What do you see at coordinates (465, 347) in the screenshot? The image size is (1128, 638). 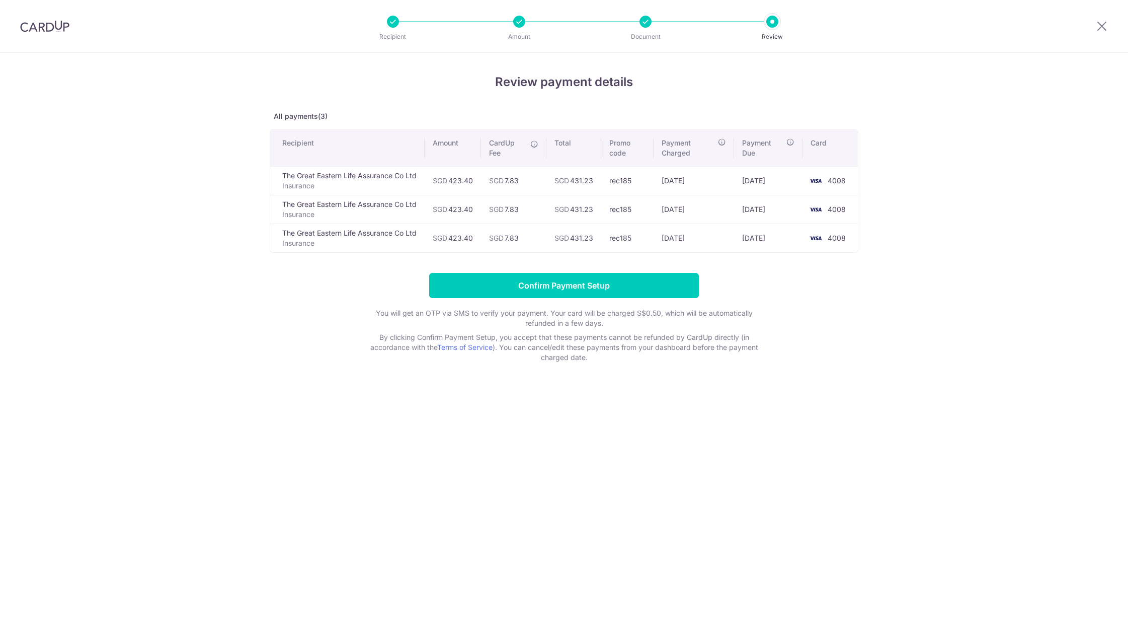 I see `a: Terms of Service` at bounding box center [465, 347].